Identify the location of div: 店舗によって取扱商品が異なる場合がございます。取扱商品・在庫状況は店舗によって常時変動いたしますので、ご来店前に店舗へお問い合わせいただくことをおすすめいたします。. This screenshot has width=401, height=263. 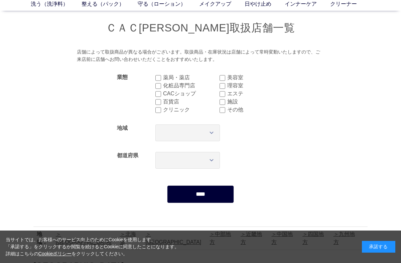
(200, 55).